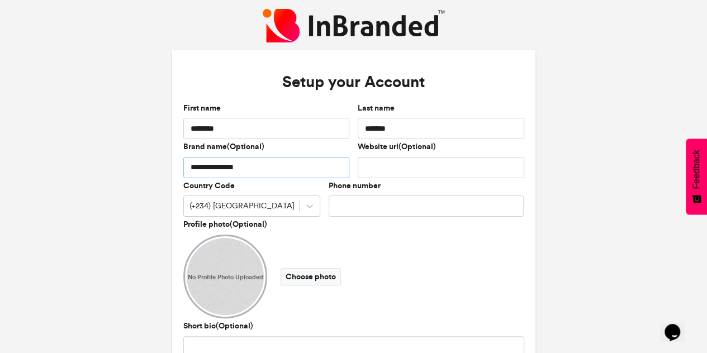  I want to click on label: Choose photo, so click(311, 277).